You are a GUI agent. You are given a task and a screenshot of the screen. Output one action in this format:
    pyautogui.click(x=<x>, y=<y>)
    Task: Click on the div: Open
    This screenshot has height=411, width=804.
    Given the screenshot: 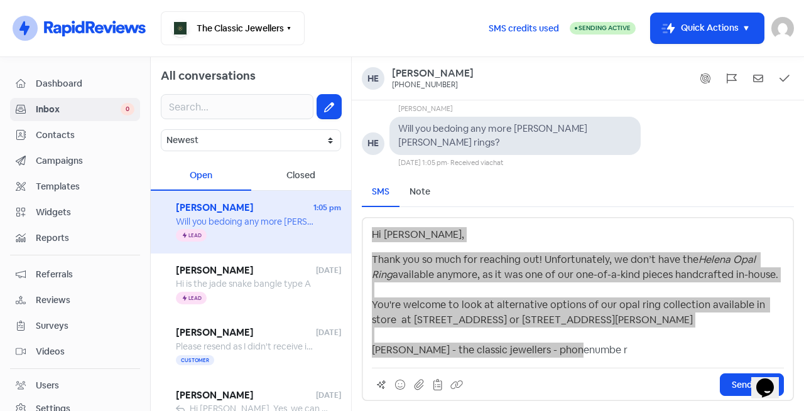 What is the action you would take?
    pyautogui.click(x=201, y=176)
    